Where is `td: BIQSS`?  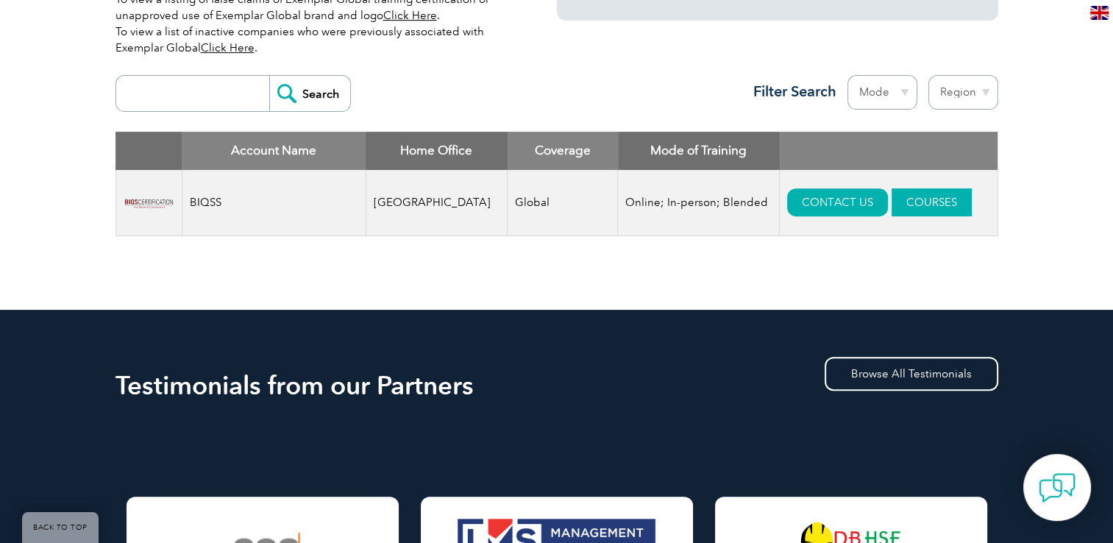 td: BIQSS is located at coordinates (274, 203).